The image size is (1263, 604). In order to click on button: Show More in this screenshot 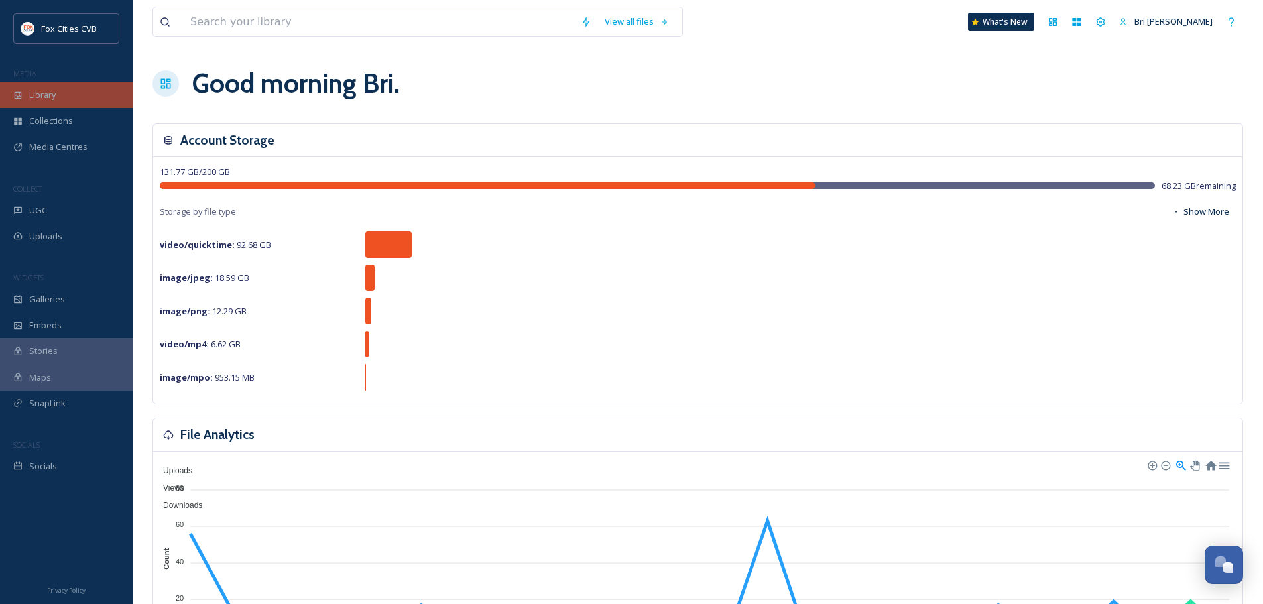, I will do `click(1201, 211)`.